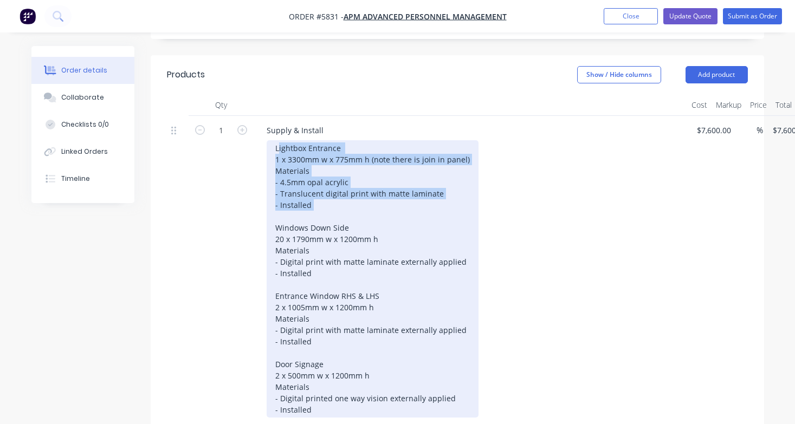 The width and height of the screenshot is (795, 424). Describe the element at coordinates (295, 130) in the screenshot. I see `div: Supply & Install` at that location.